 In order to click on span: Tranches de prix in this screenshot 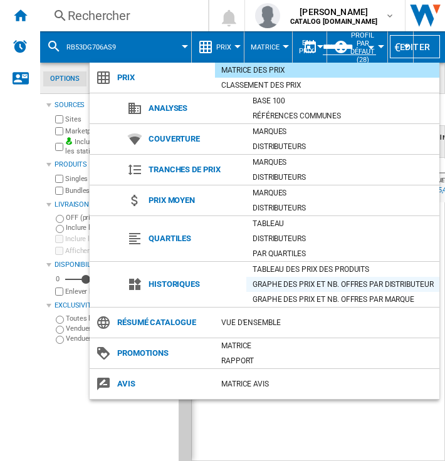, I will do `click(194, 170)`.